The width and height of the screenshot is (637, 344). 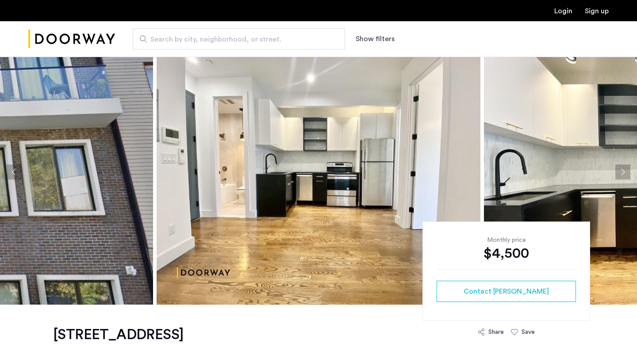 I want to click on div: Save, so click(x=529, y=332).